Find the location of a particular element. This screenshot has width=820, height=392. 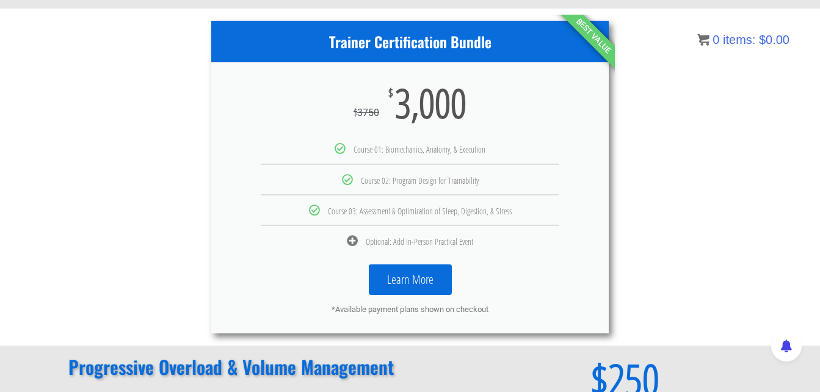

span: Course 03: Assessment & Optimization of Sleep, Digestion, & Stress is located at coordinates (419, 211).